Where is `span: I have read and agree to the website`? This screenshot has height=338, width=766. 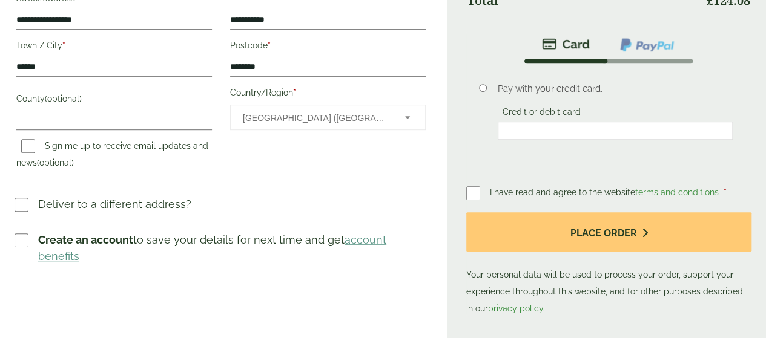 span: I have read and agree to the website is located at coordinates (605, 193).